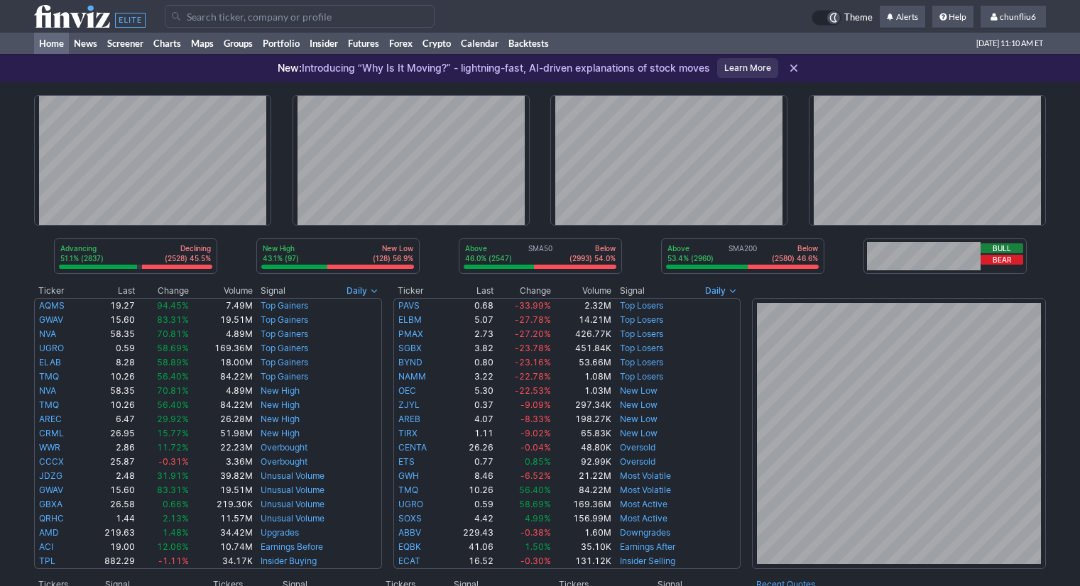 The height and width of the screenshot is (586, 1080). What do you see at coordinates (493, 68) in the screenshot?
I see `p: Introducing “Why Is It Moving?” - lightning-fast, AI-driven explanations of stock moves` at bounding box center [493, 68].